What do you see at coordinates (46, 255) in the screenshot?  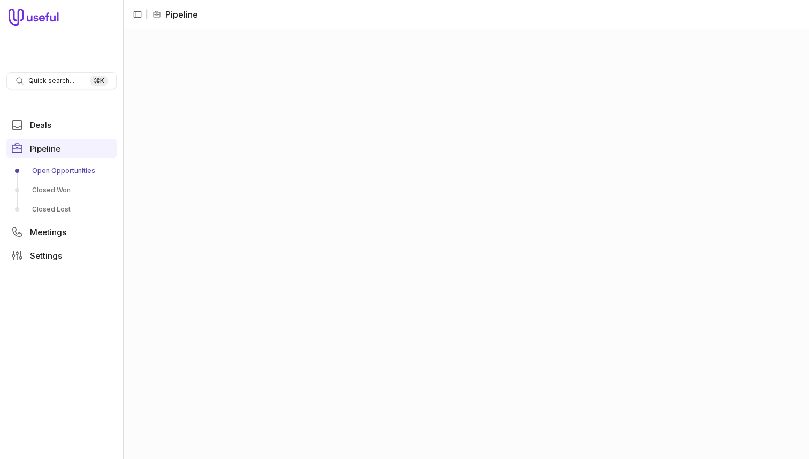 I see `span: Settings` at bounding box center [46, 255].